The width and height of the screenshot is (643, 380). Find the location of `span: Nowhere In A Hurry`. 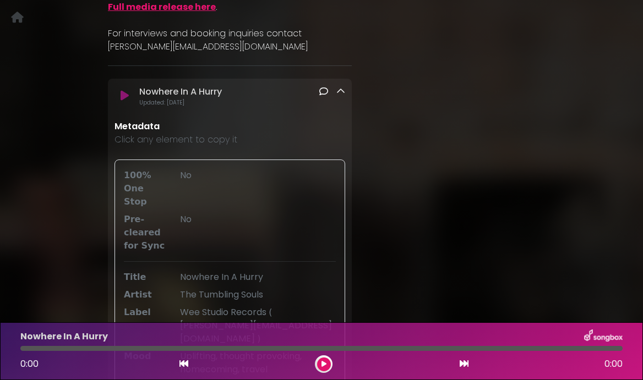

span: Nowhere In A Hurry is located at coordinates (221, 277).